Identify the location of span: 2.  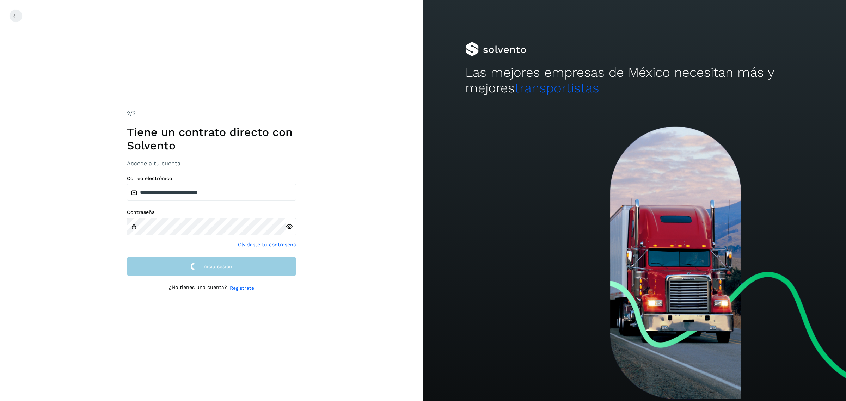
(128, 113).